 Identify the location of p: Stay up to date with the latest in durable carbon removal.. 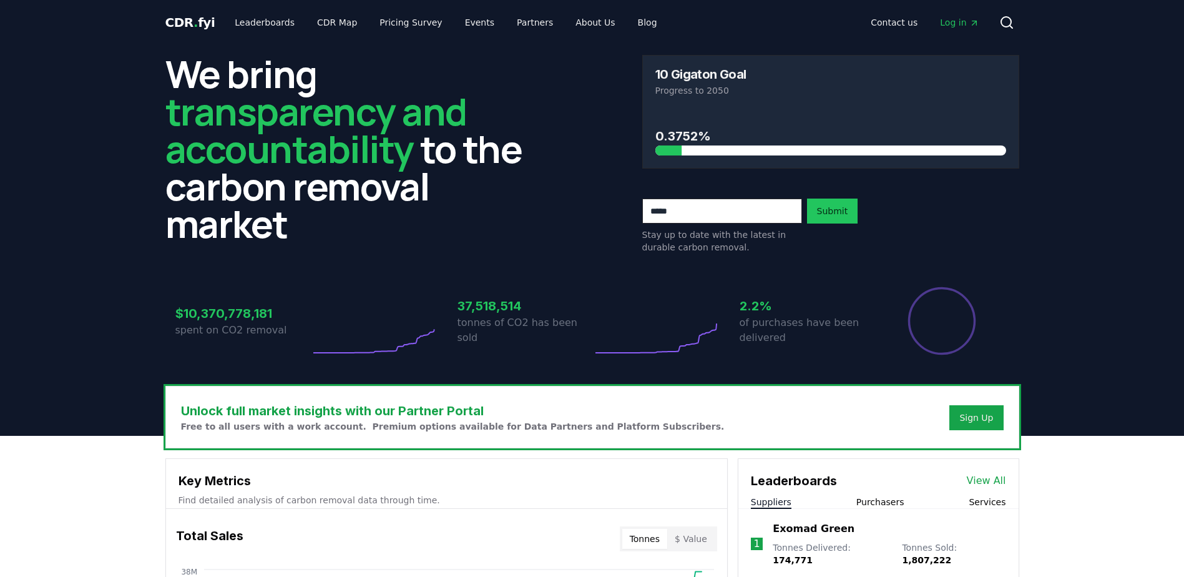
(722, 241).